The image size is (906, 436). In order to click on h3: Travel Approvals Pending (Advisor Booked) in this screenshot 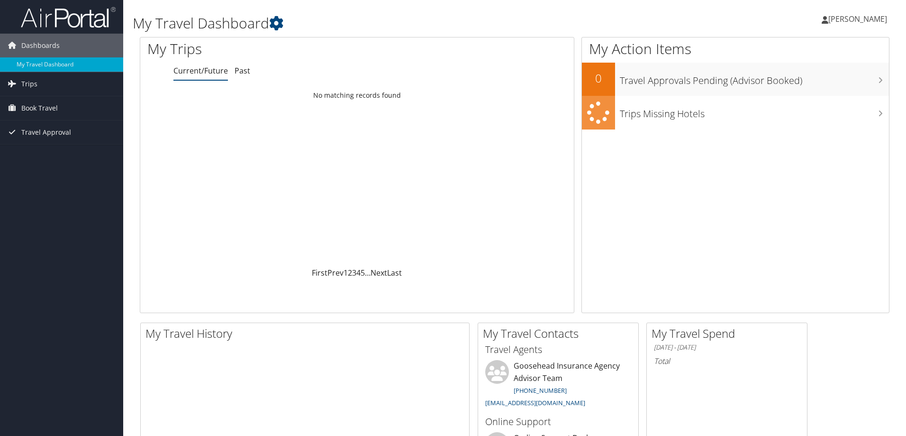, I will do `click(755, 78)`.